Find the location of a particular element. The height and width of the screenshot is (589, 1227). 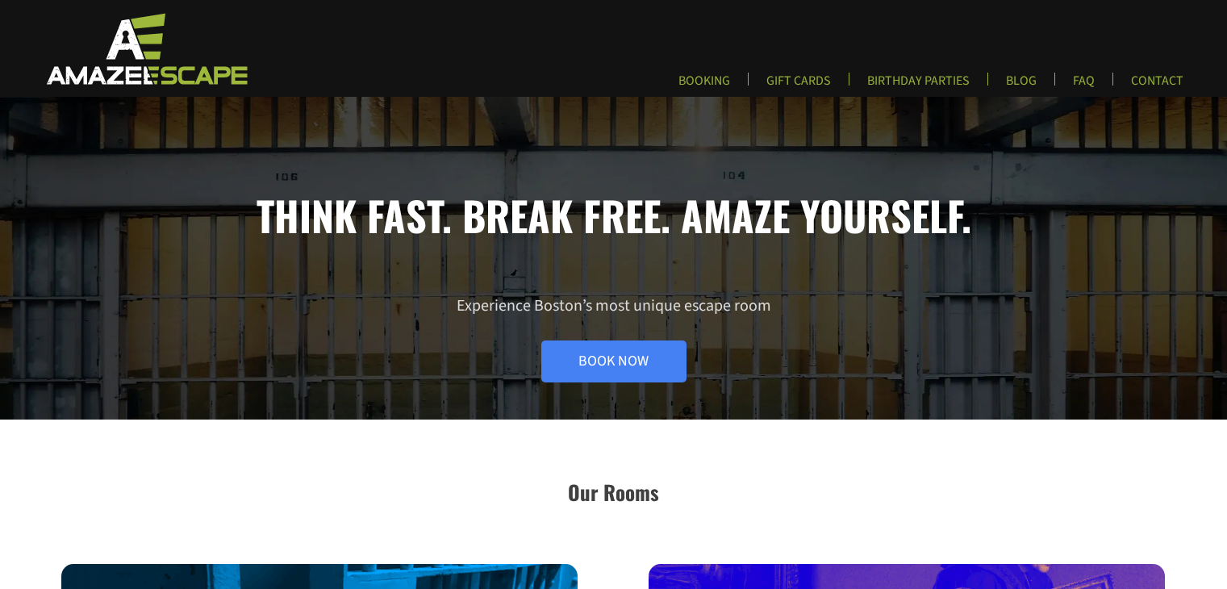

a: BOOKING is located at coordinates (704, 86).